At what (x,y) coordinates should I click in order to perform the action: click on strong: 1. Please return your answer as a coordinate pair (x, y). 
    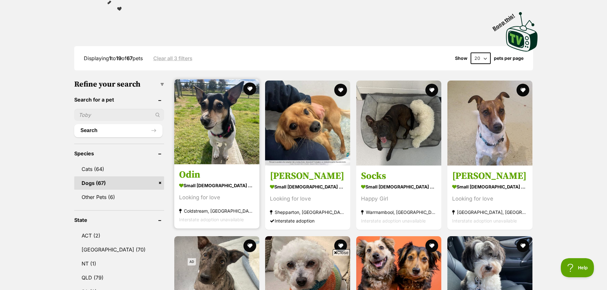
    Looking at the image, I should click on (110, 58).